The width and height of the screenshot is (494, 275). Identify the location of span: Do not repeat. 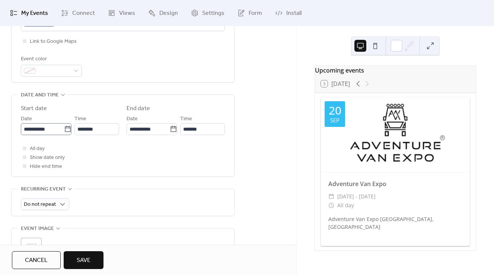
(40, 204).